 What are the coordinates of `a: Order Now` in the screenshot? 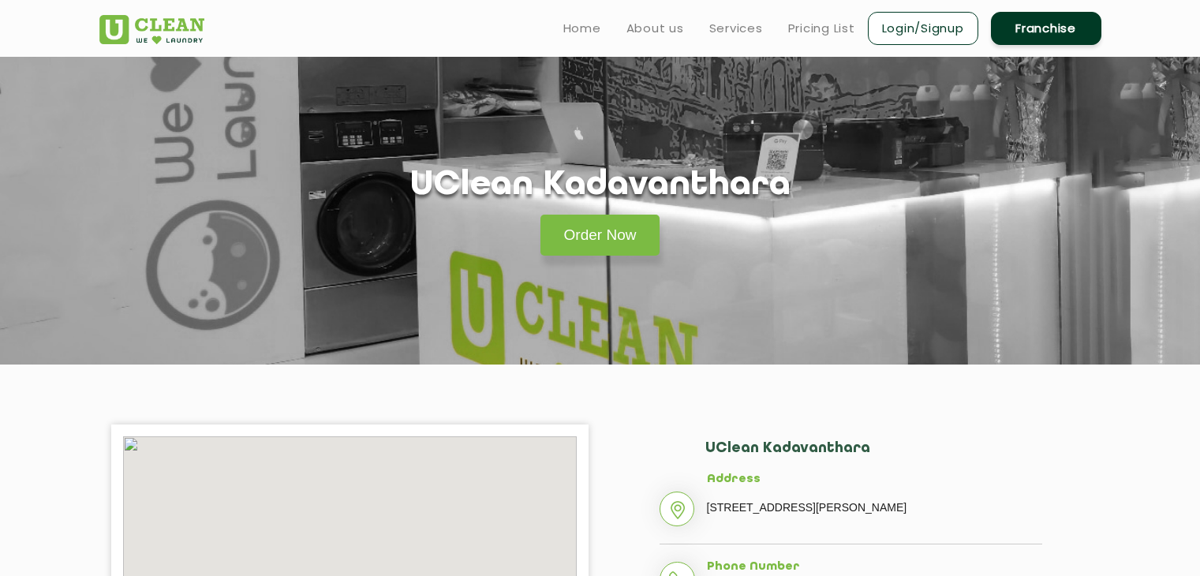 It's located at (601, 235).